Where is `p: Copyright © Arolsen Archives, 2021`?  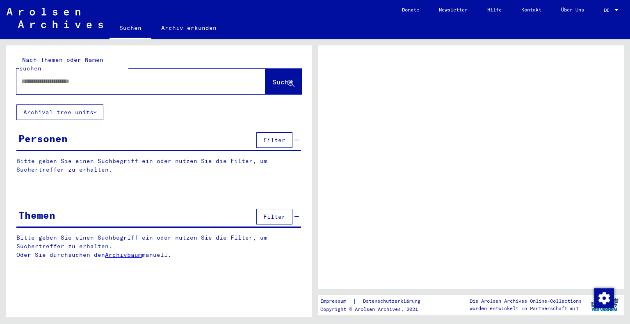
p: Copyright © Arolsen Archives, 2021 is located at coordinates (375, 310).